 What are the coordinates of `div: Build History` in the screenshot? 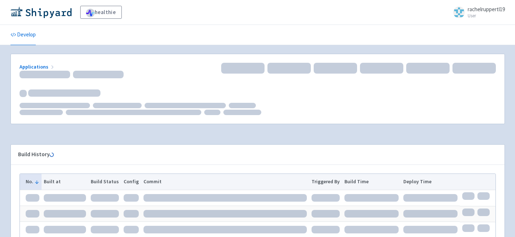 It's located at (252, 155).